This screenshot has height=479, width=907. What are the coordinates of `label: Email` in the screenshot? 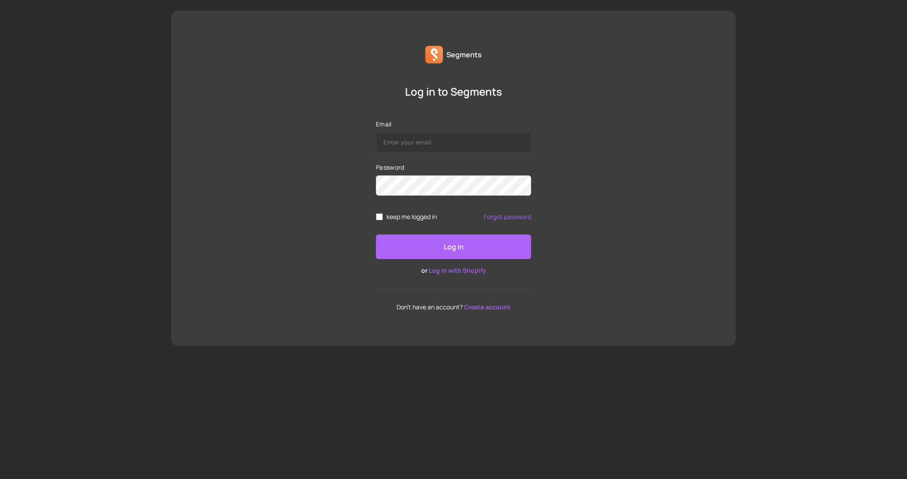 It's located at (453, 124).